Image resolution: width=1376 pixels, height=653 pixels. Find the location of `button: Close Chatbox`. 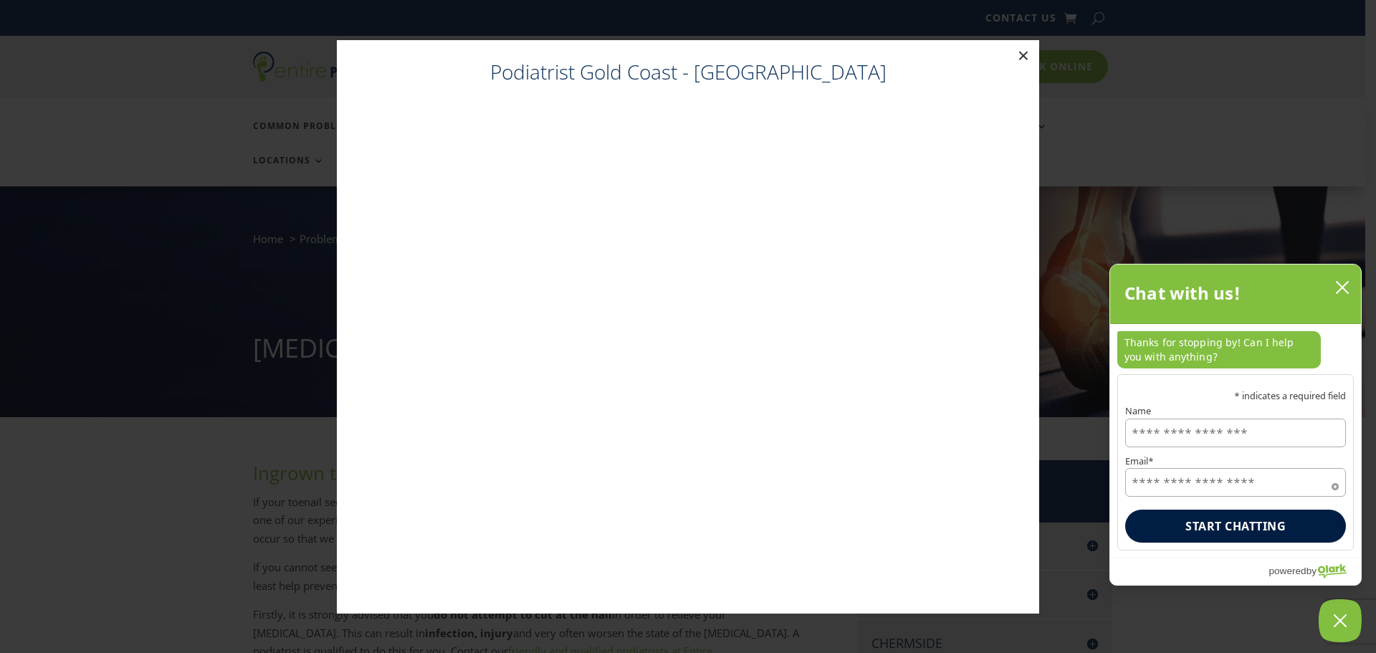

button: Close Chatbox is located at coordinates (1340, 621).